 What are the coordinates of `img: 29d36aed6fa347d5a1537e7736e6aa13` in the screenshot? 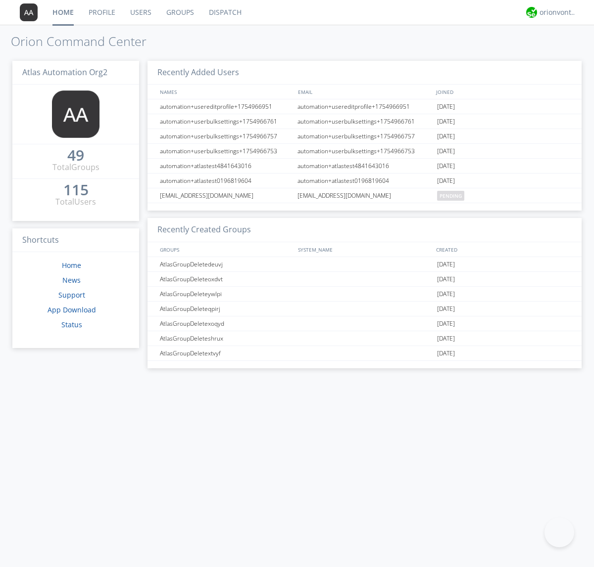 It's located at (531, 12).